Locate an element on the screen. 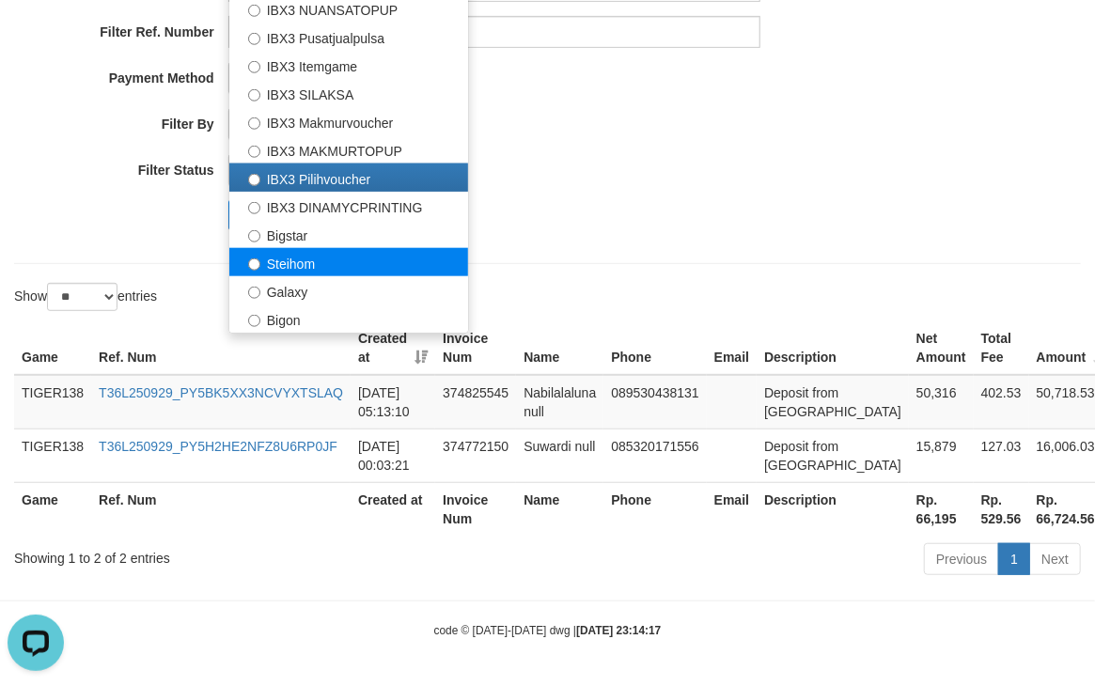 Image resolution: width=1095 pixels, height=686 pixels. label: IBX3 Pusatjualpulsa is located at coordinates (349, 37).